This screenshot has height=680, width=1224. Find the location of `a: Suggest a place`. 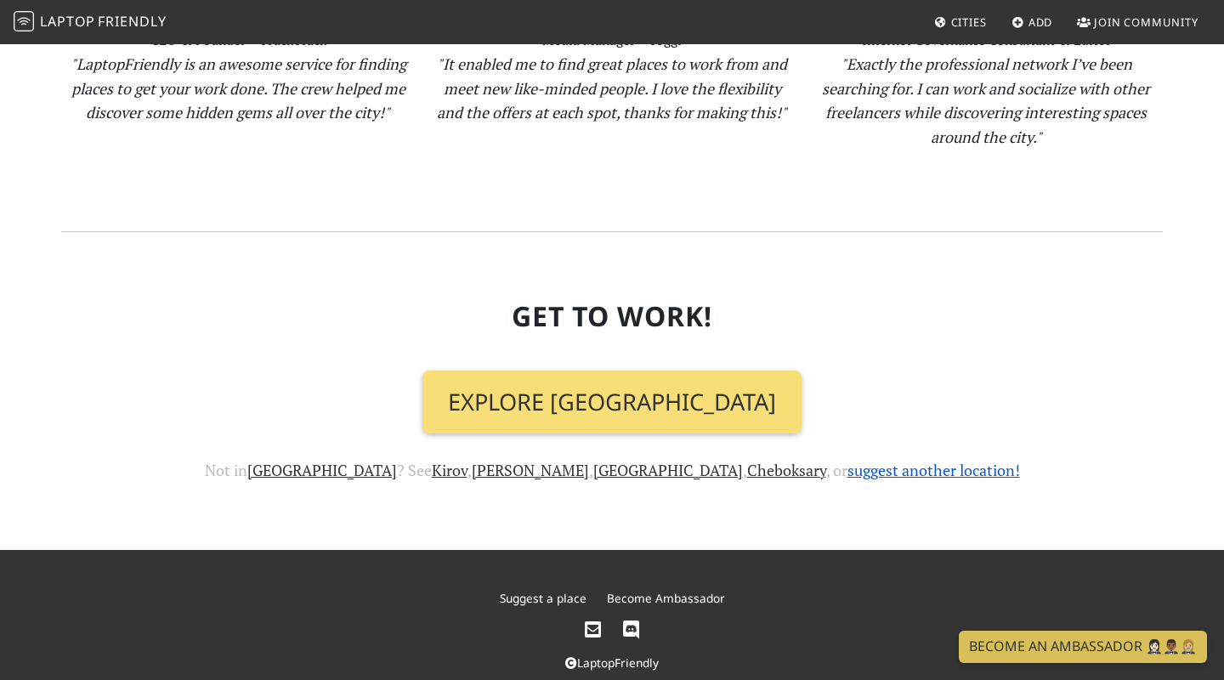

a: Suggest a place is located at coordinates (543, 598).